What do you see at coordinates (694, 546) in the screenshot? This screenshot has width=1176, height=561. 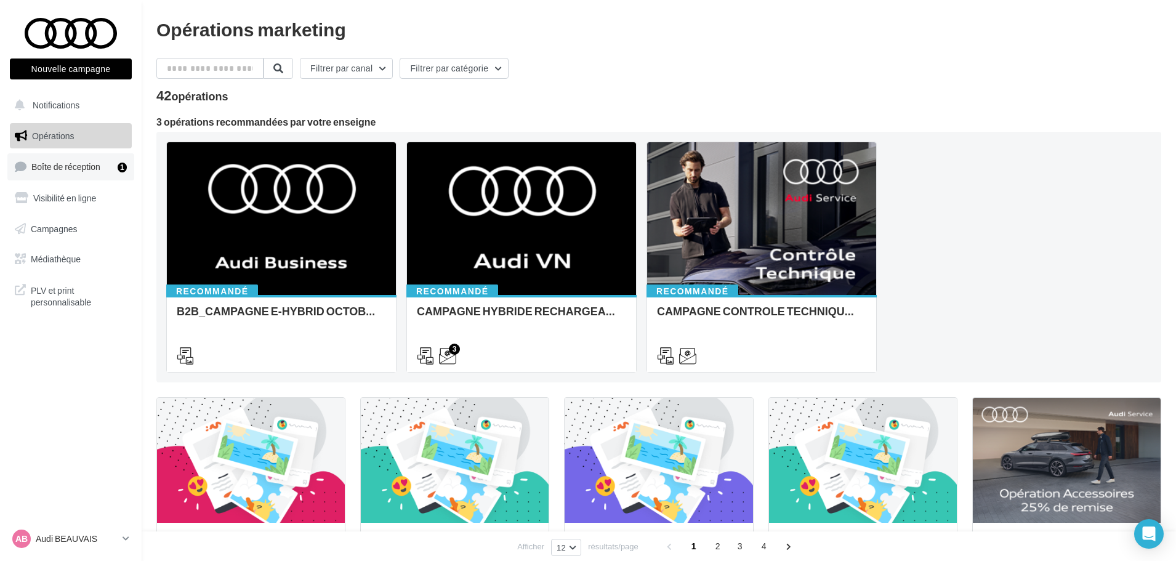 I see `span: 1` at bounding box center [694, 546].